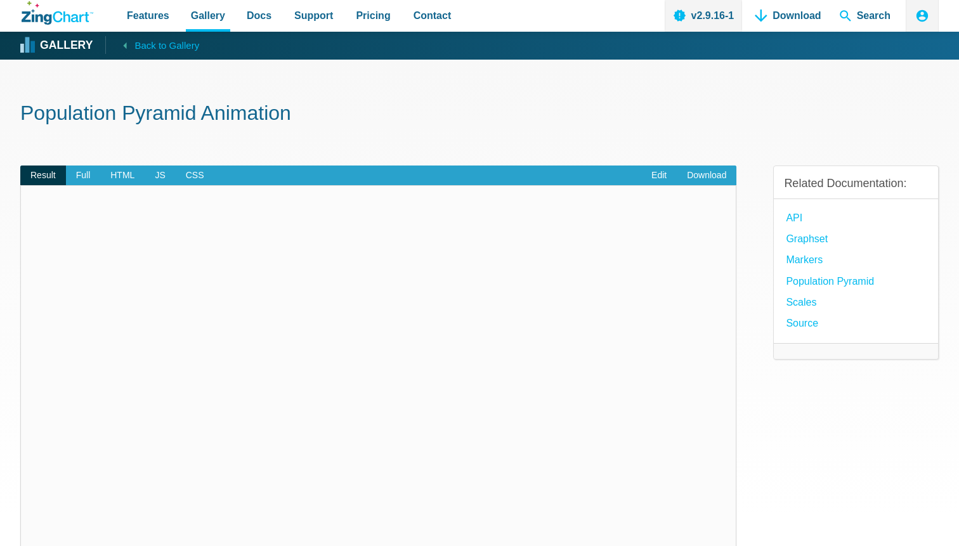  What do you see at coordinates (807, 239) in the screenshot?
I see `a: Graphset` at bounding box center [807, 239].